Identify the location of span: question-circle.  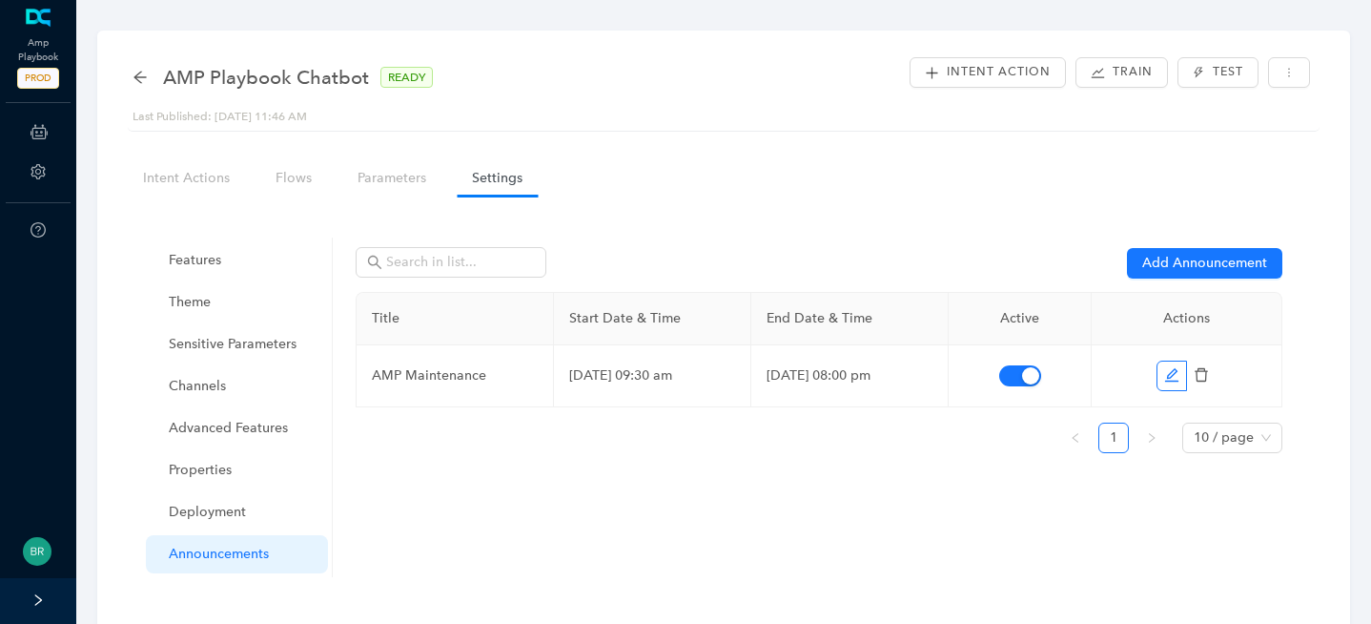
(38, 230).